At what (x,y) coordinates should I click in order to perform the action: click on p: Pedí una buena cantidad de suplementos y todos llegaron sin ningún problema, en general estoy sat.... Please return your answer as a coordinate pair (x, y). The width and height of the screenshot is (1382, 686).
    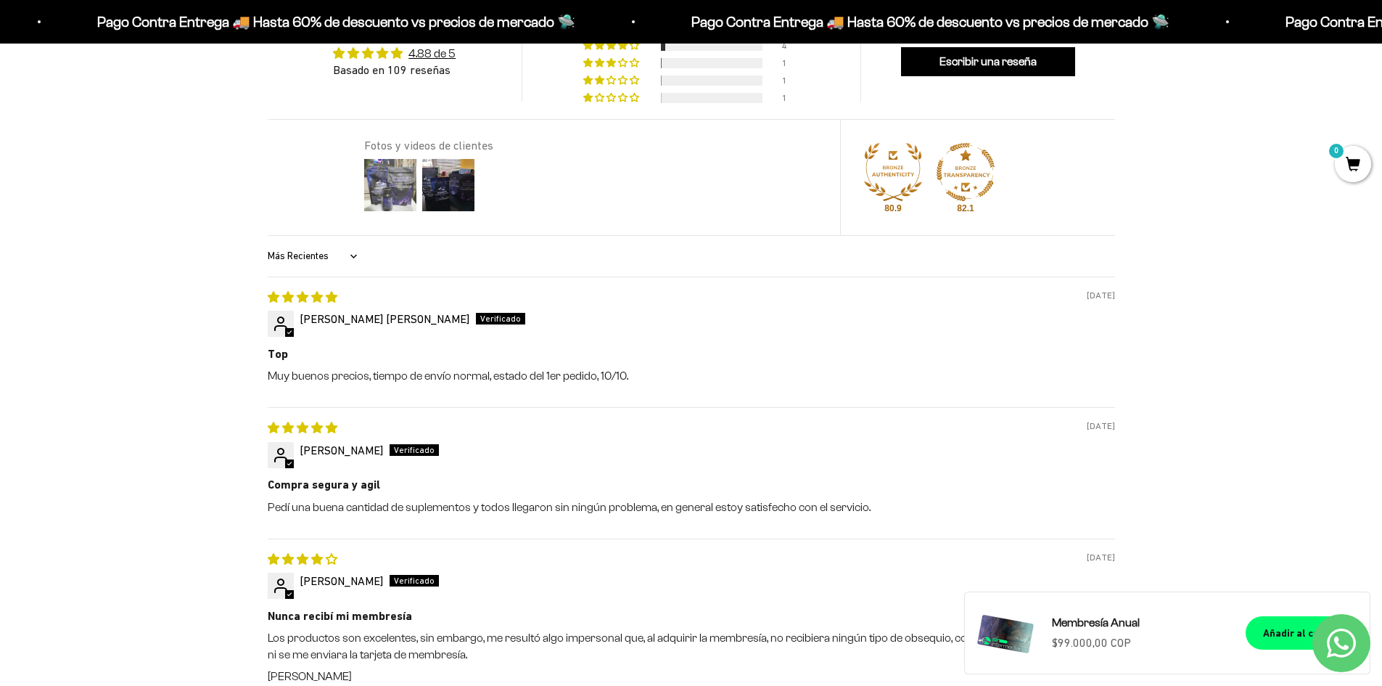
    Looking at the image, I should click on (692, 507).